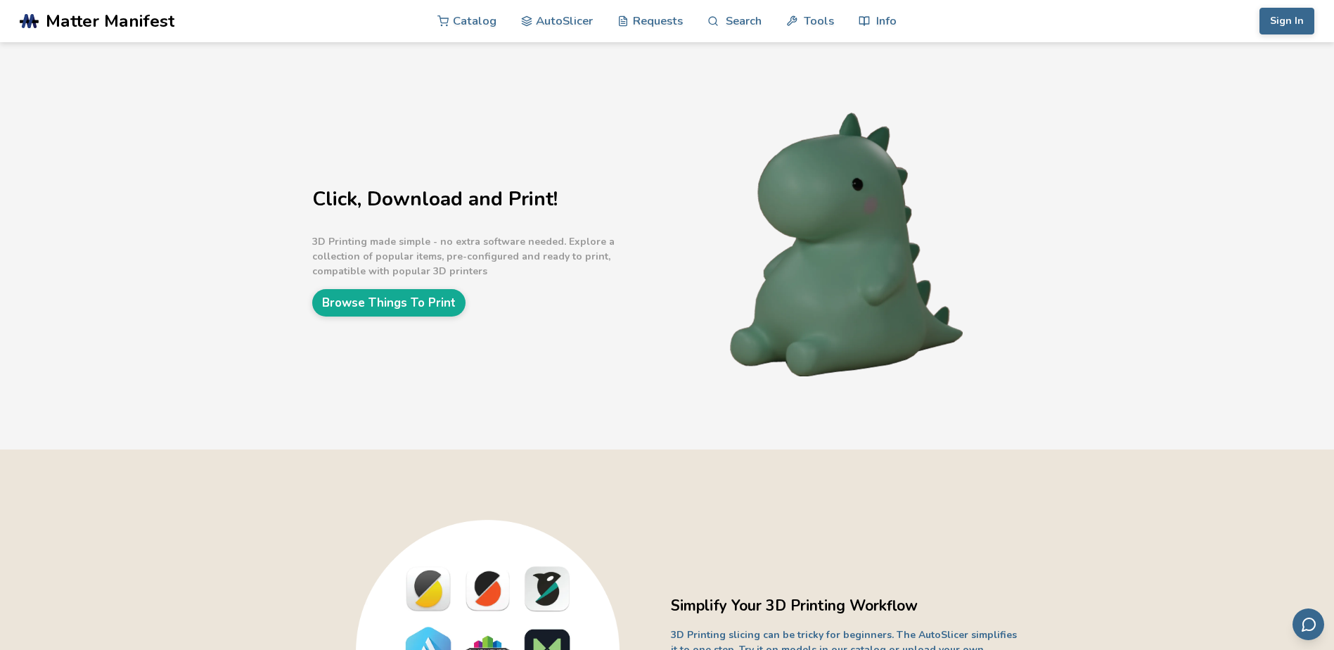 Image resolution: width=1334 pixels, height=650 pixels. What do you see at coordinates (1308, 624) in the screenshot?
I see `button: Send feedback via email` at bounding box center [1308, 624].